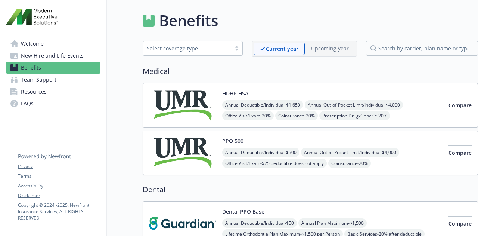 This screenshot has height=236, width=478. What do you see at coordinates (260, 223) in the screenshot?
I see `span: Annual Deductible/Individual - $50` at bounding box center [260, 223].